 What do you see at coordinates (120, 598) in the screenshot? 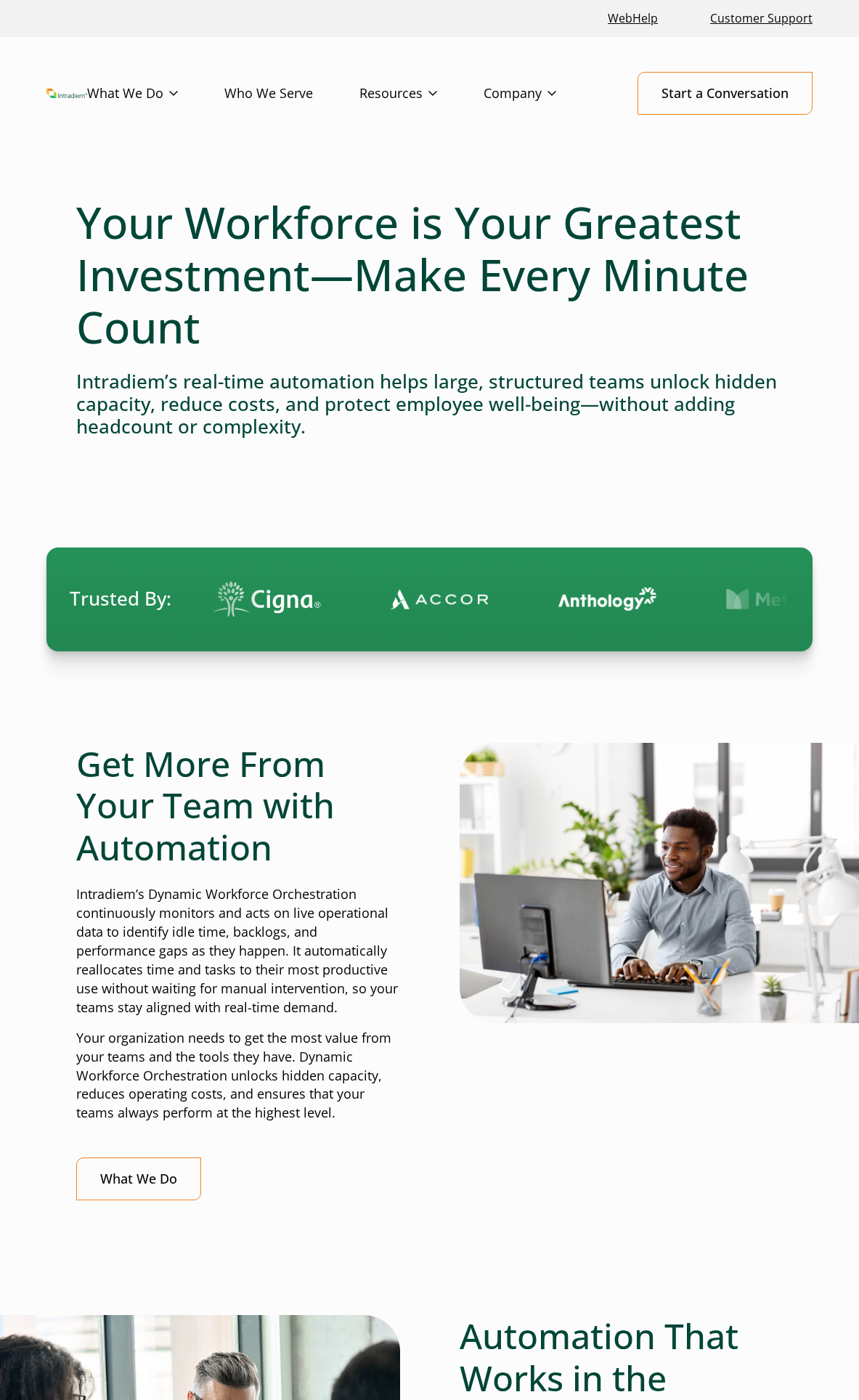
I see `span: Trusted By:` at bounding box center [120, 598].